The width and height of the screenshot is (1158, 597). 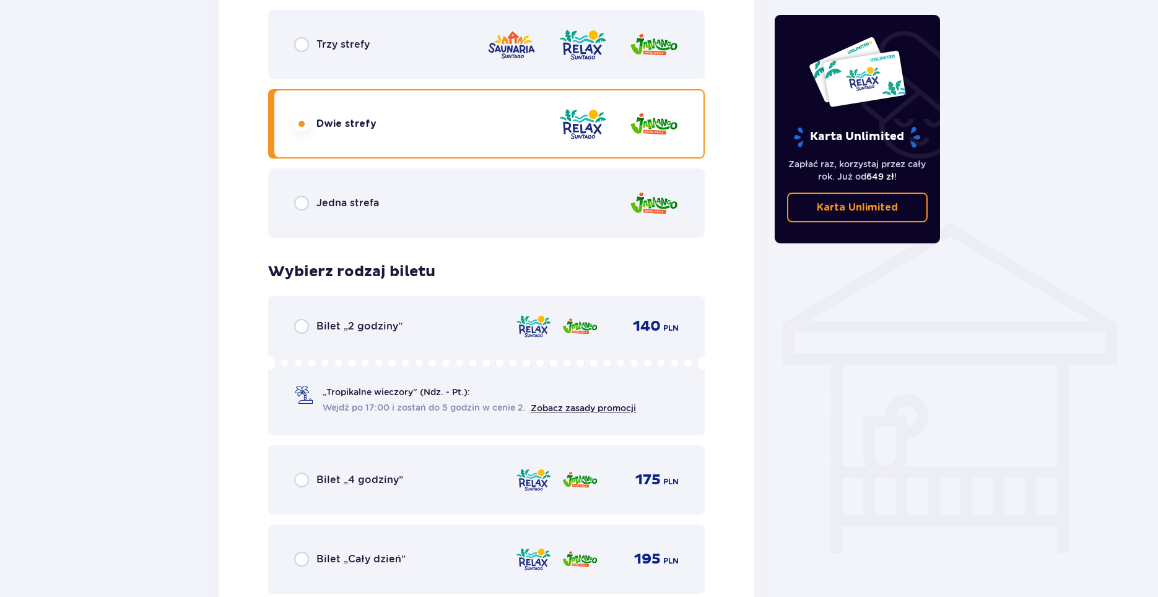 I want to click on a: Zobacz zasady promocji, so click(x=583, y=408).